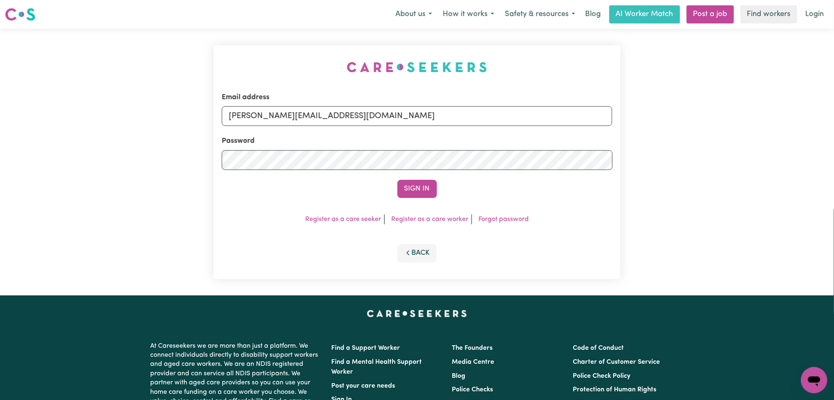  What do you see at coordinates (363, 386) in the screenshot?
I see `a: Post your care needs` at bounding box center [363, 386].